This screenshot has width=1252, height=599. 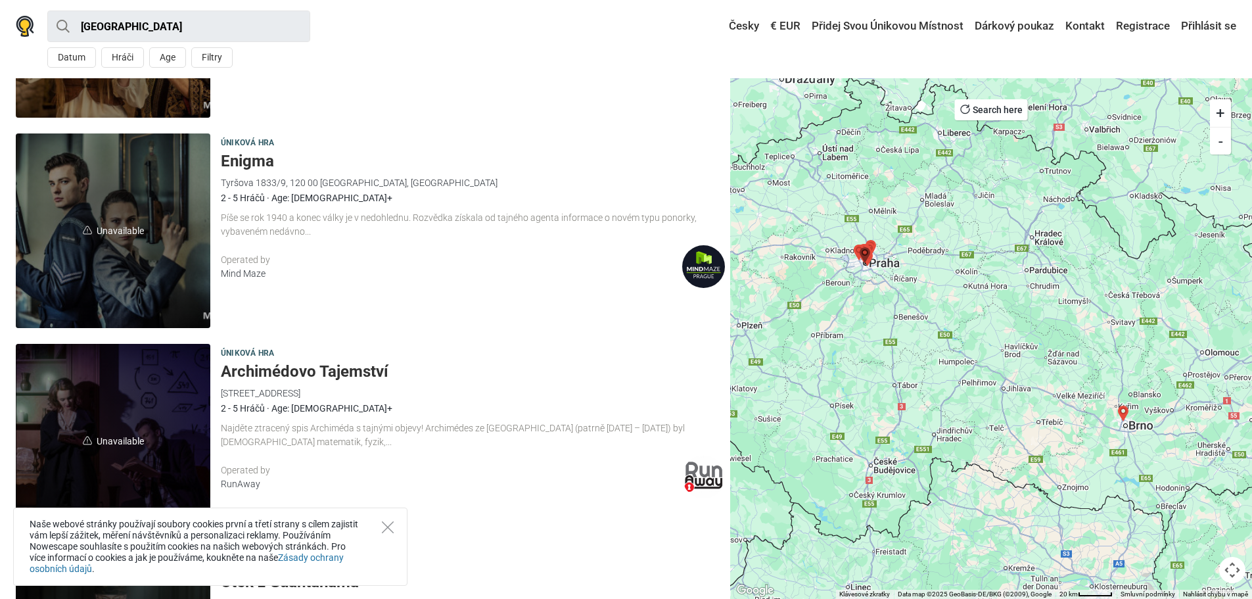 I want to click on img: Nowescape logo, so click(x=25, y=26).